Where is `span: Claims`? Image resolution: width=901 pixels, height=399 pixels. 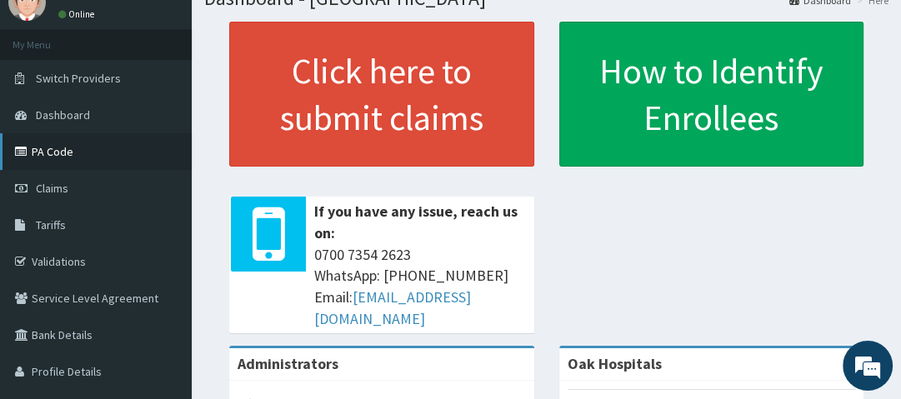
span: Claims is located at coordinates (52, 188).